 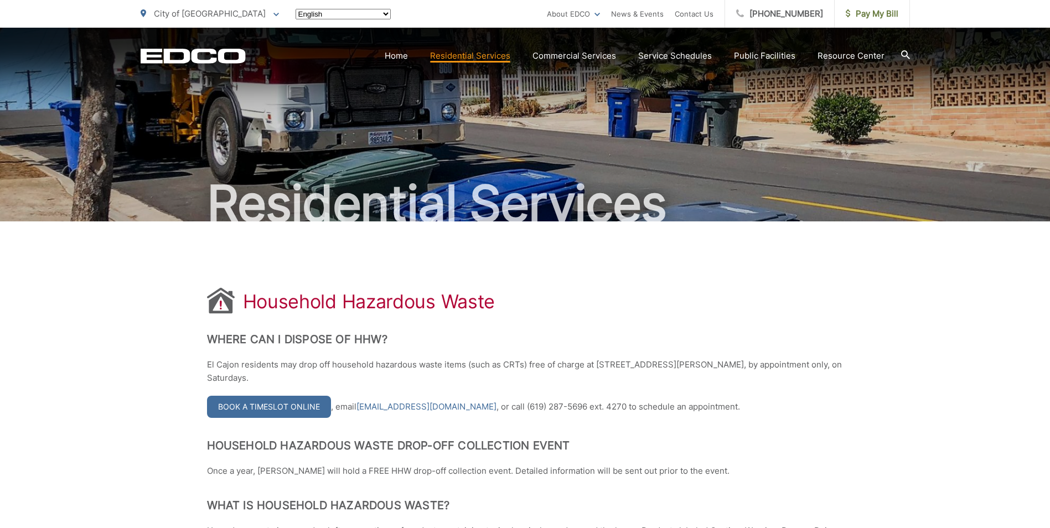 What do you see at coordinates (525, 372) in the screenshot?
I see `p: El Cajon residents may drop off household hazardous waste items (such as CRTs) free of charge at ...` at bounding box center [525, 372].